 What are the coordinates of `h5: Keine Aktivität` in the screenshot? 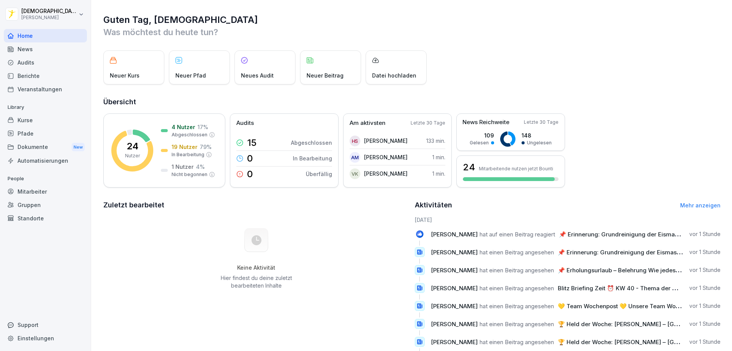 It's located at (256, 267).